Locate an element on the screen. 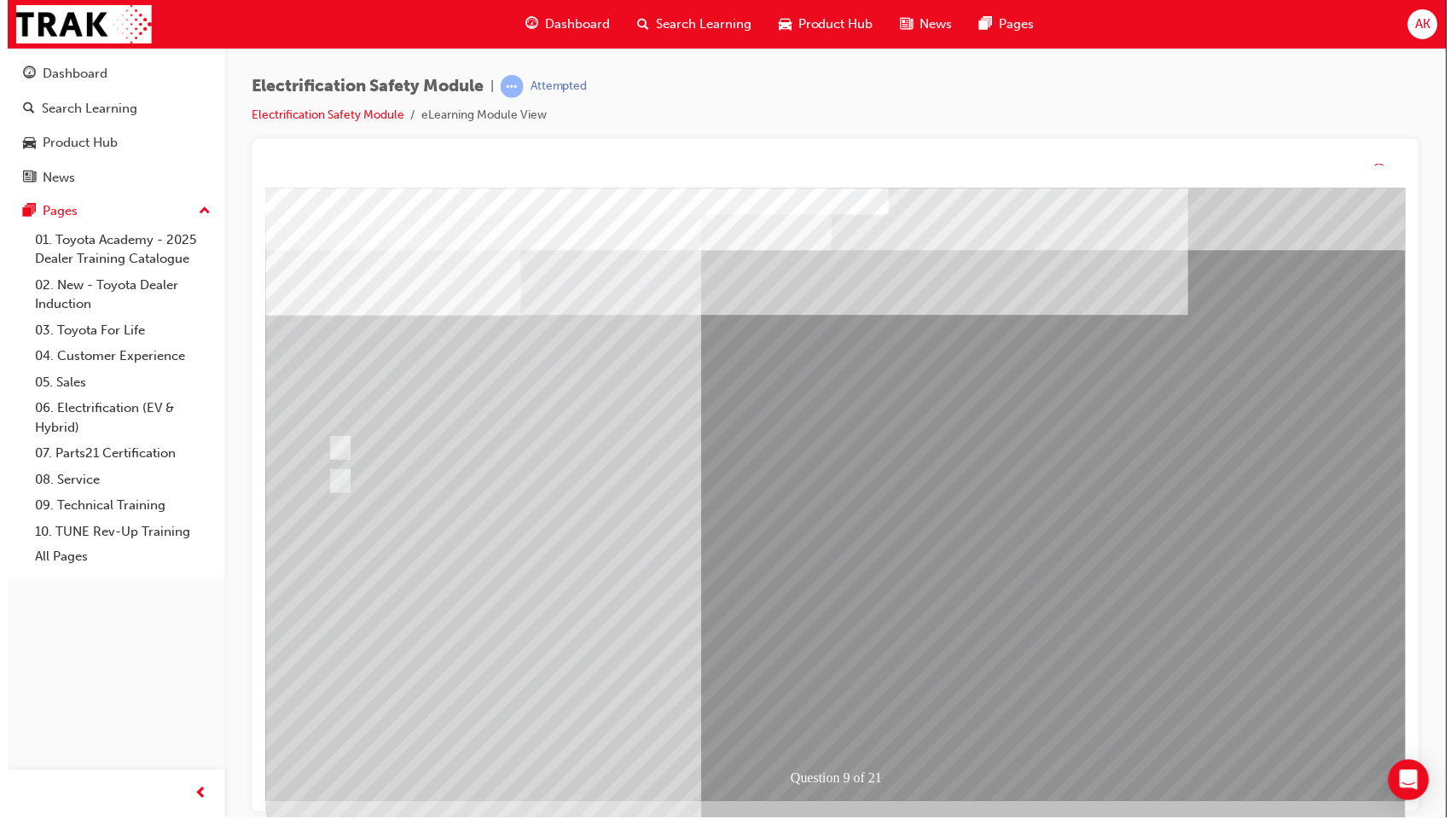 The width and height of the screenshot is (1456, 819). a: news-iconNews is located at coordinates (920, 24).